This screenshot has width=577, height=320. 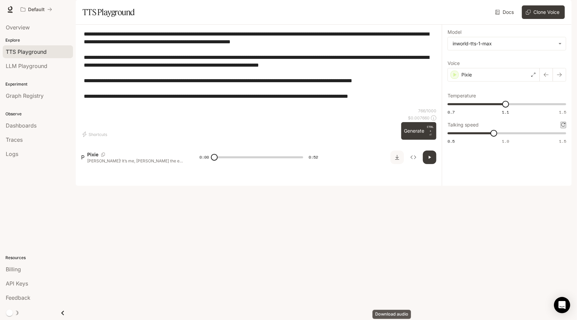 What do you see at coordinates (505, 141) in the screenshot?
I see `span: 1.0` at bounding box center [505, 141].